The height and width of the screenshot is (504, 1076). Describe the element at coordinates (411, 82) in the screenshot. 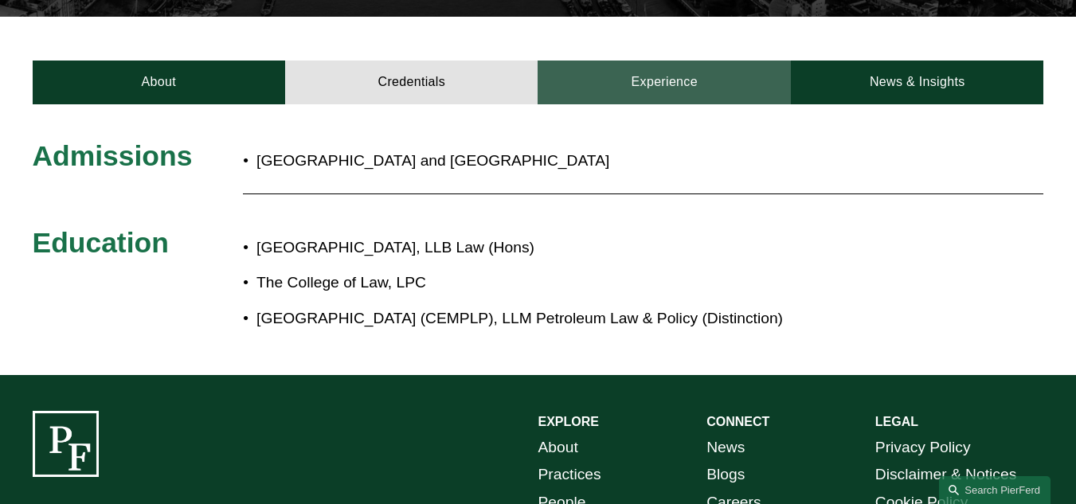

I see `a: Credentials` at that location.